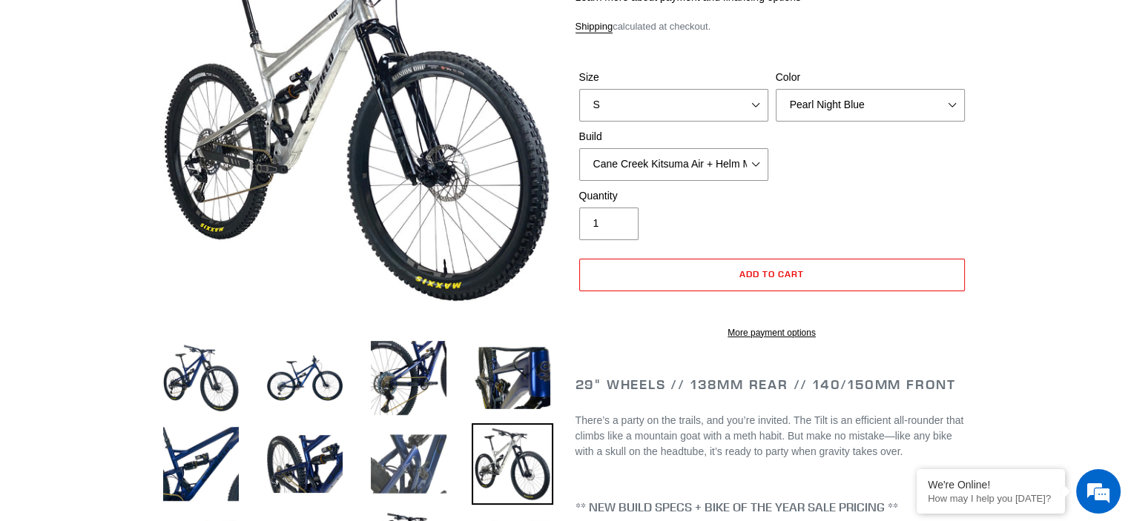  I want to click on a: Shipping, so click(594, 27).